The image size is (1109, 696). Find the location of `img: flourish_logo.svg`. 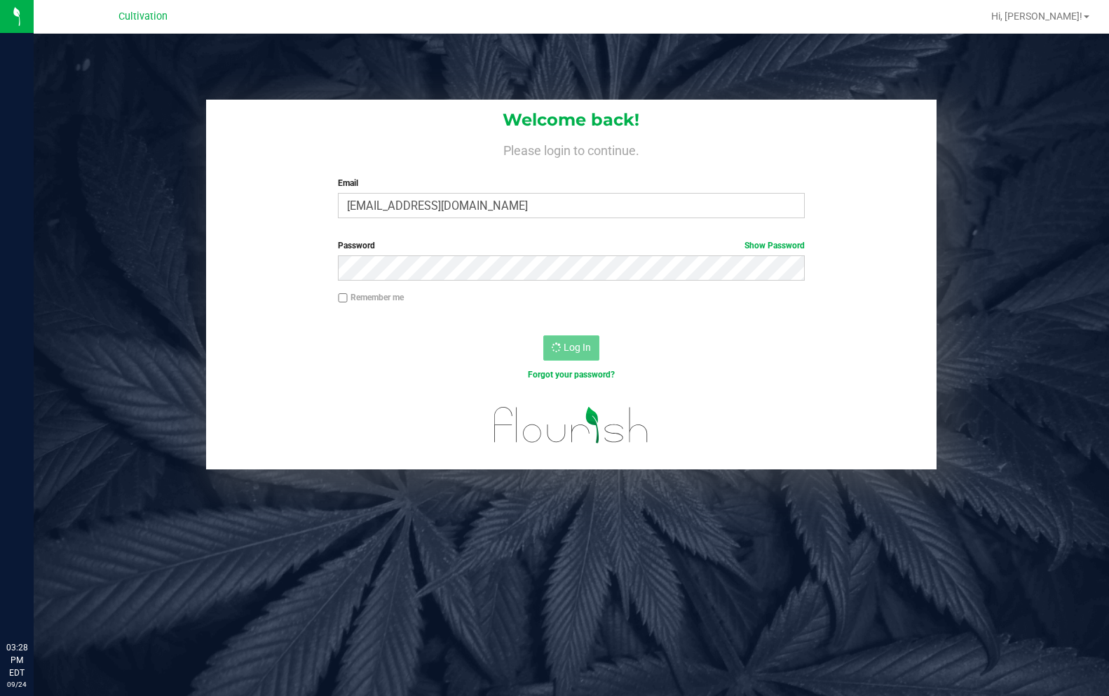

img: flourish_logo.svg is located at coordinates (572, 425).